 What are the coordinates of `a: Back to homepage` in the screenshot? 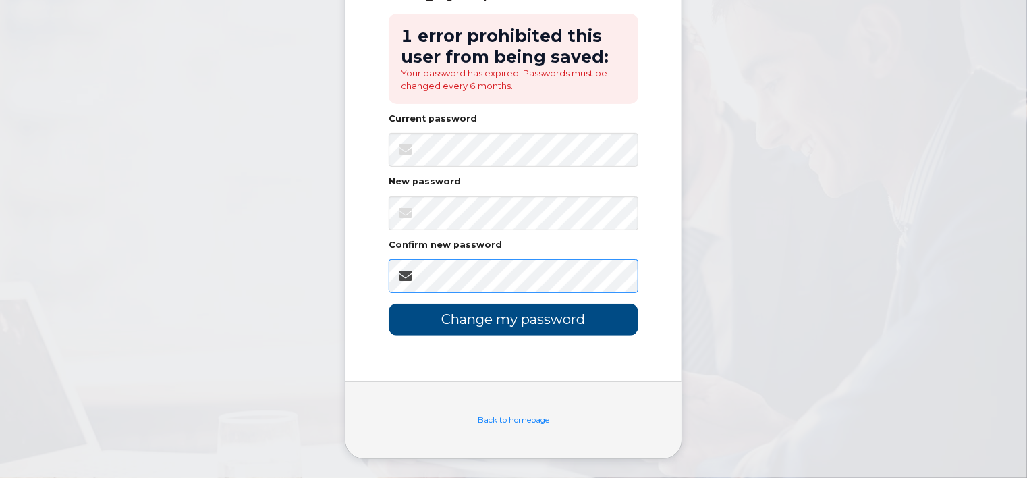 It's located at (514, 420).